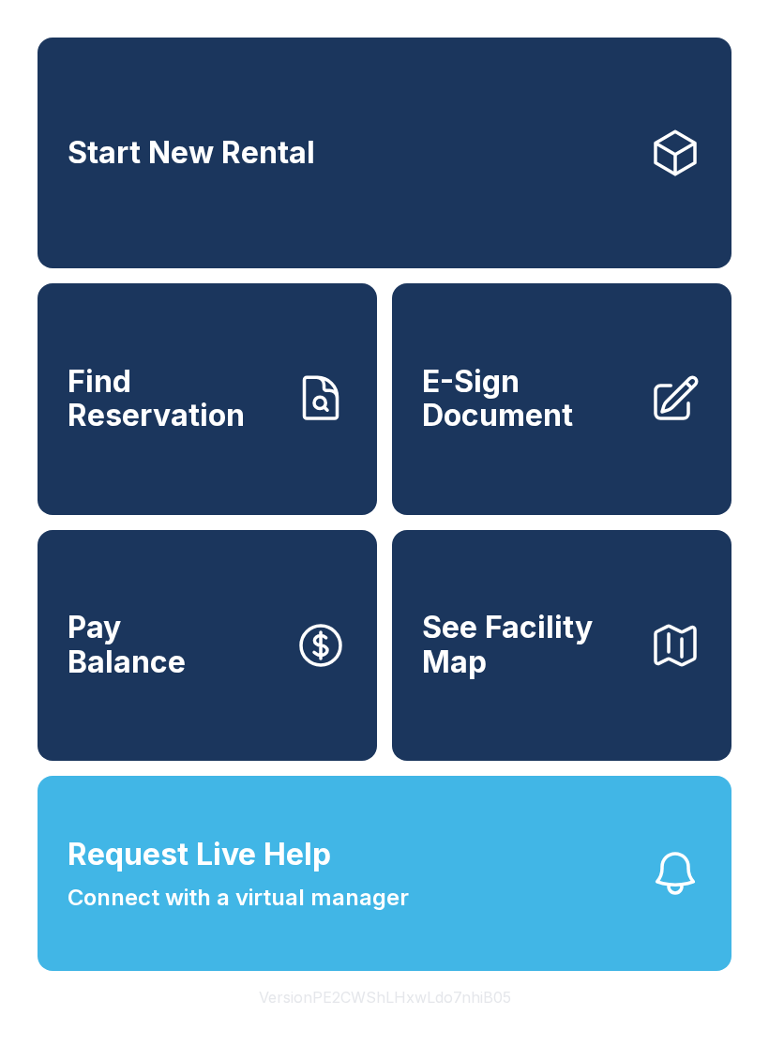  I want to click on button: See Facility Map, so click(562, 645).